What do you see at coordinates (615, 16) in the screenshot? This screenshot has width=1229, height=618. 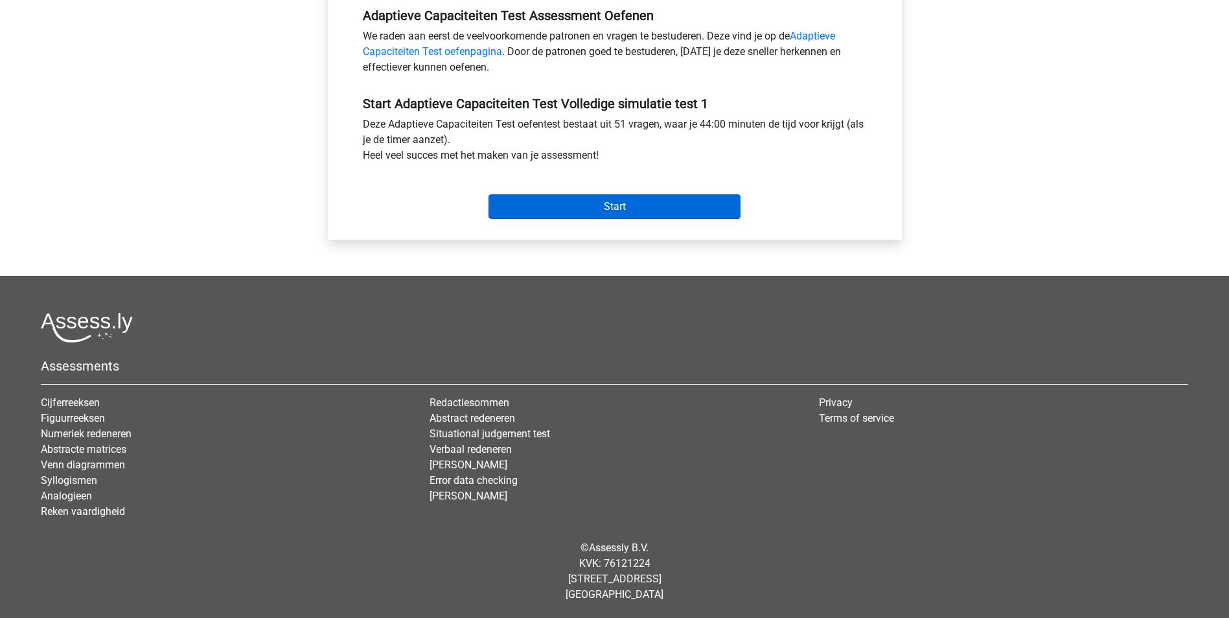 I see `h5: Adaptieve Capaciteiten Test Assessment Oefenen` at bounding box center [615, 16].